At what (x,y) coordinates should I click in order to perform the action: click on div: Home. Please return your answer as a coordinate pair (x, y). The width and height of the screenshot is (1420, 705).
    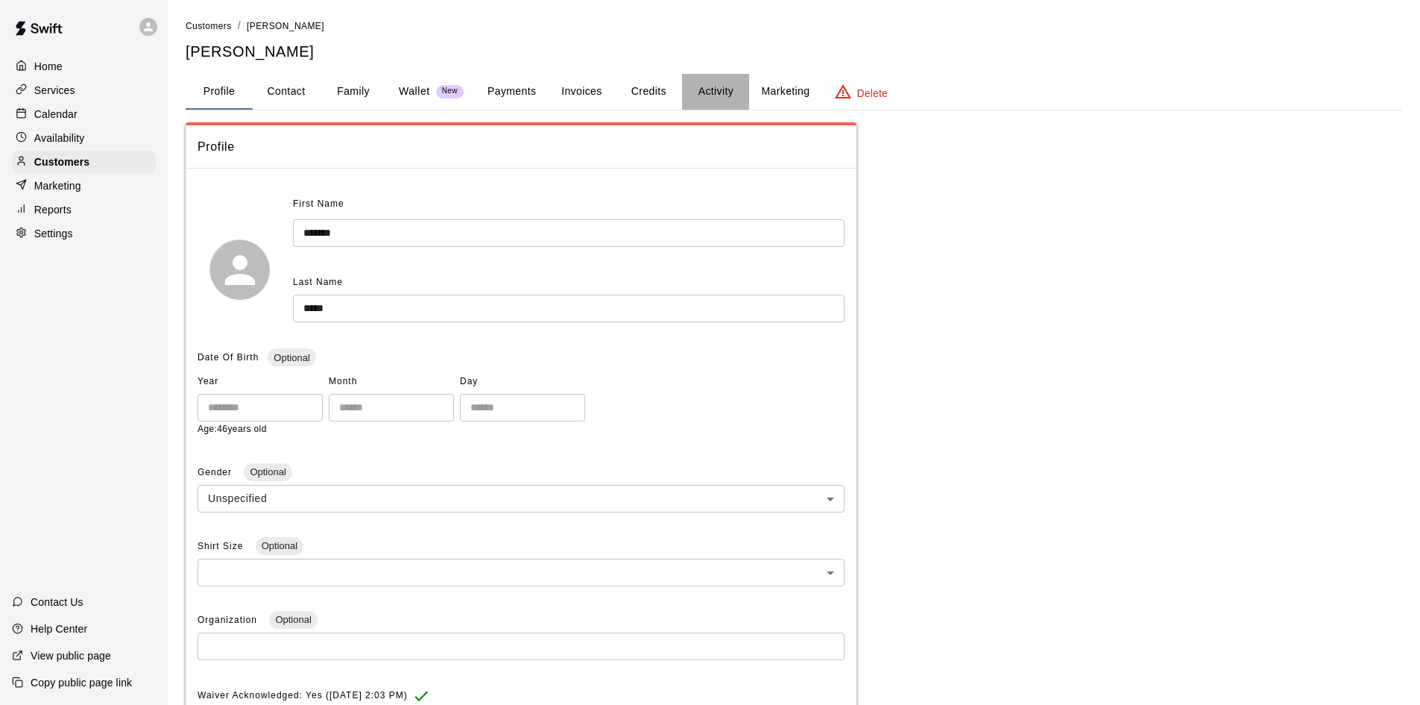
    Looking at the image, I should click on (84, 66).